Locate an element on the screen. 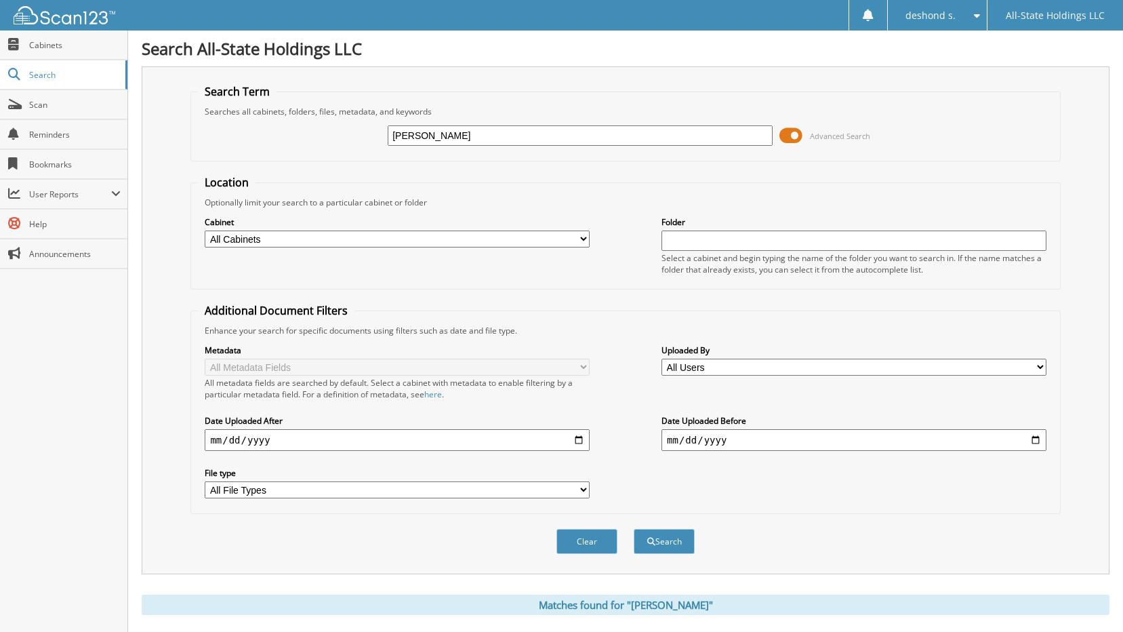  div: All metadata fields are searched by default. Select a cabinet with metadata to enable filtering b... is located at coordinates (397, 388).